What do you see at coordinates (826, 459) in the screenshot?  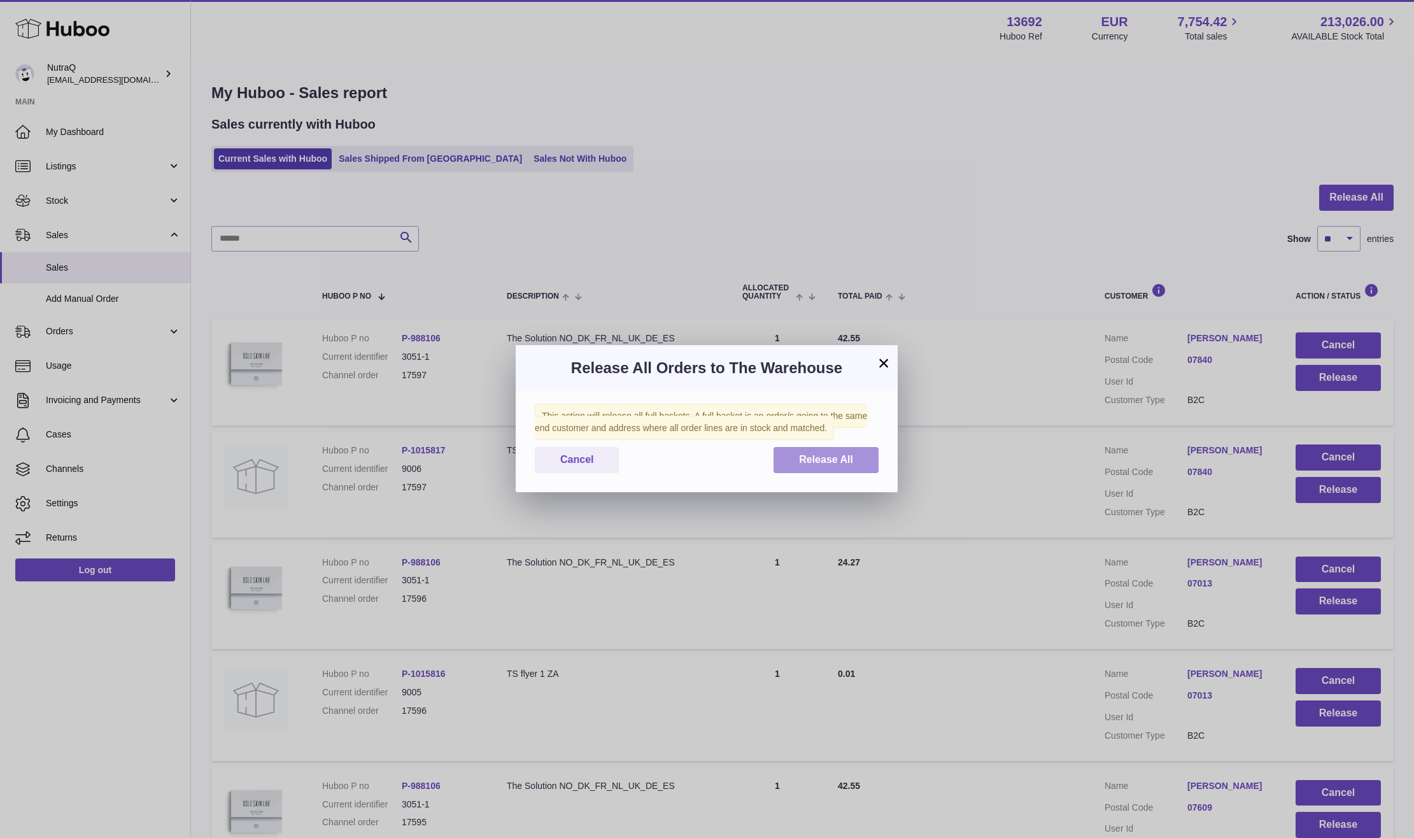 I see `span: Release All` at bounding box center [826, 459].